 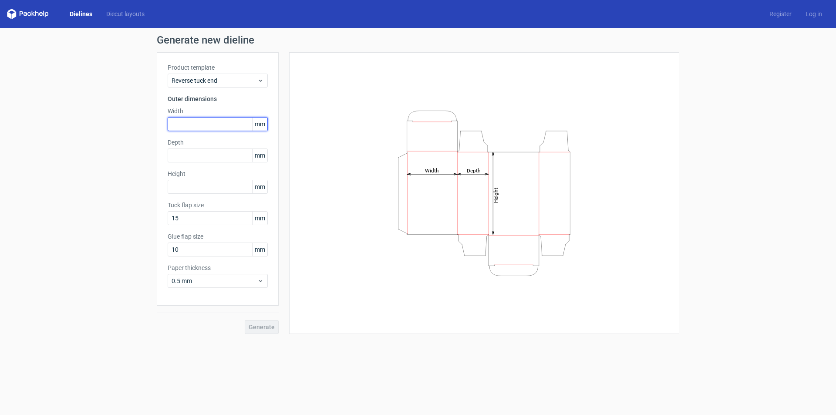 What do you see at coordinates (125, 14) in the screenshot?
I see `a: Diecut layouts` at bounding box center [125, 14].